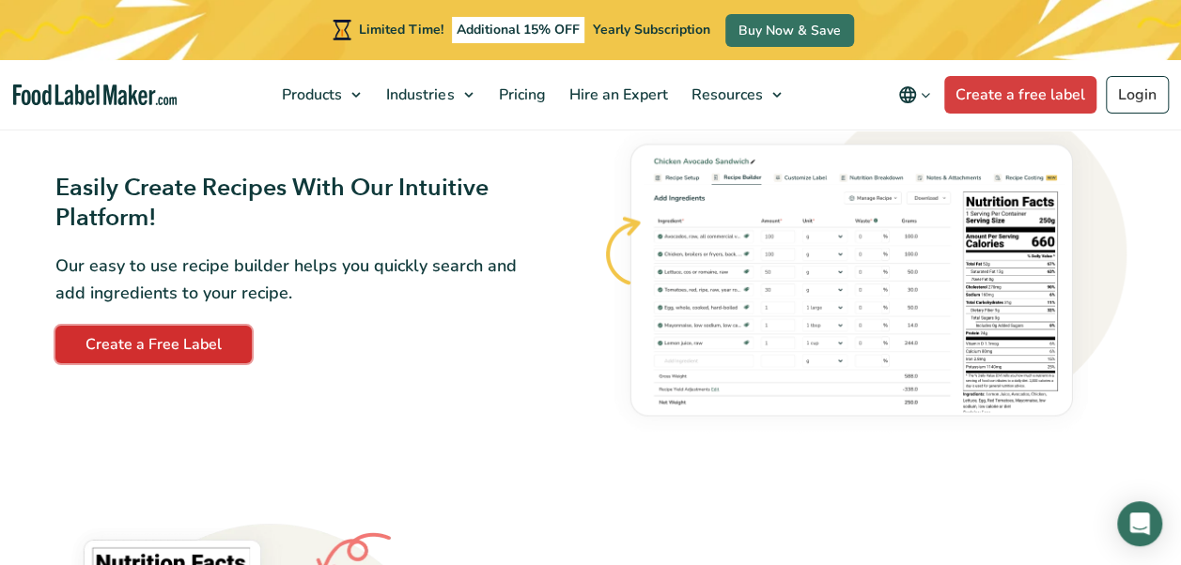 The height and width of the screenshot is (565, 1181). Describe the element at coordinates (519, 95) in the screenshot. I see `span: Pricing` at that location.